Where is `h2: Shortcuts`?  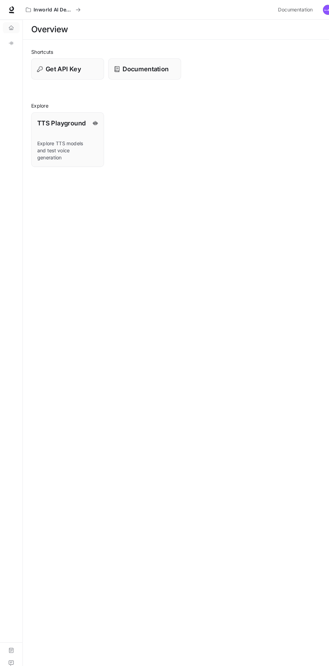
h2: Shortcuts is located at coordinates (175, 49).